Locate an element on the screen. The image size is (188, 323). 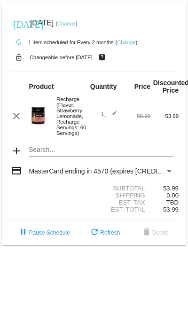
strong: Price is located at coordinates (142, 86).